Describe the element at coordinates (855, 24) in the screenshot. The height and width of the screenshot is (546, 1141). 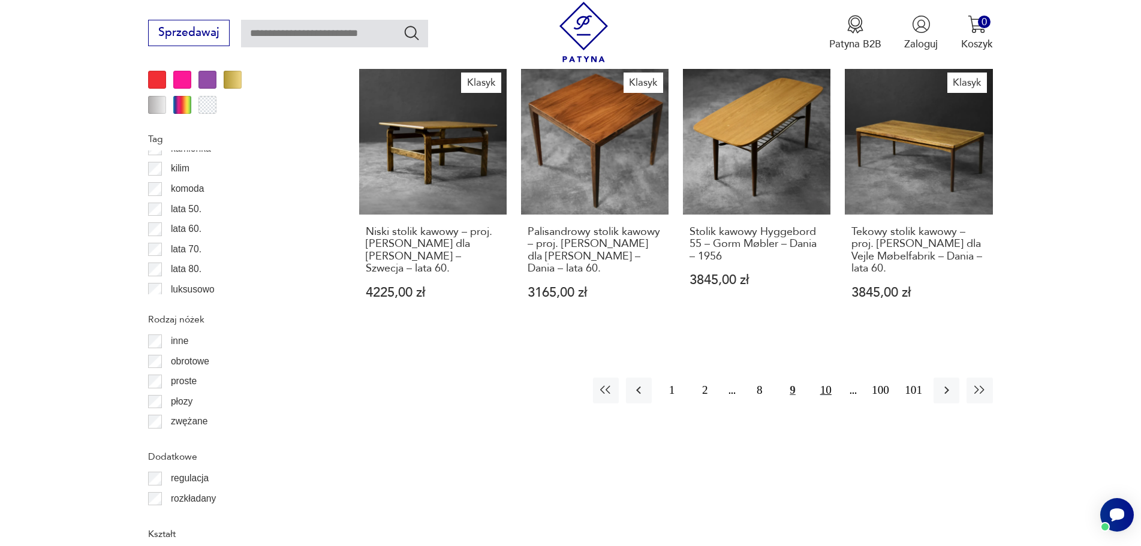
I see `img: Ikona medalu` at that location.